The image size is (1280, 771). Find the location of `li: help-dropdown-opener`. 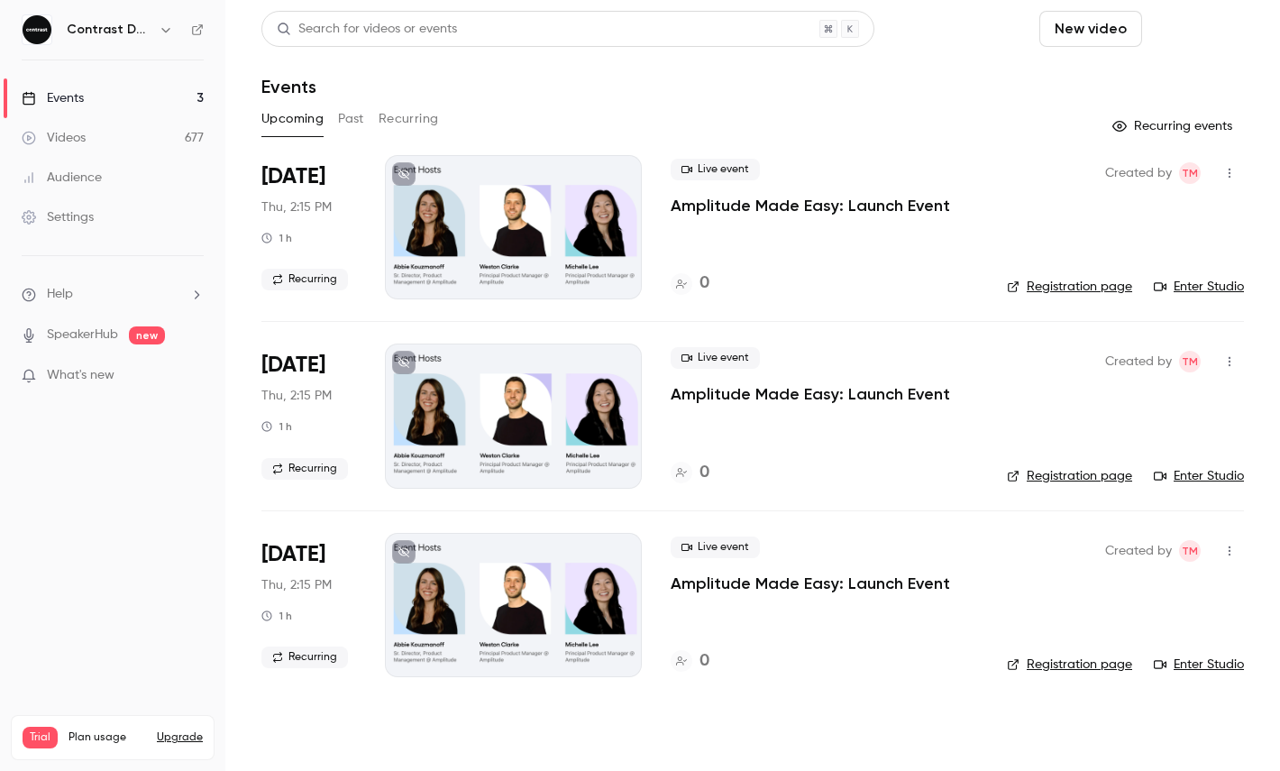

li: help-dropdown-opener is located at coordinates (113, 294).